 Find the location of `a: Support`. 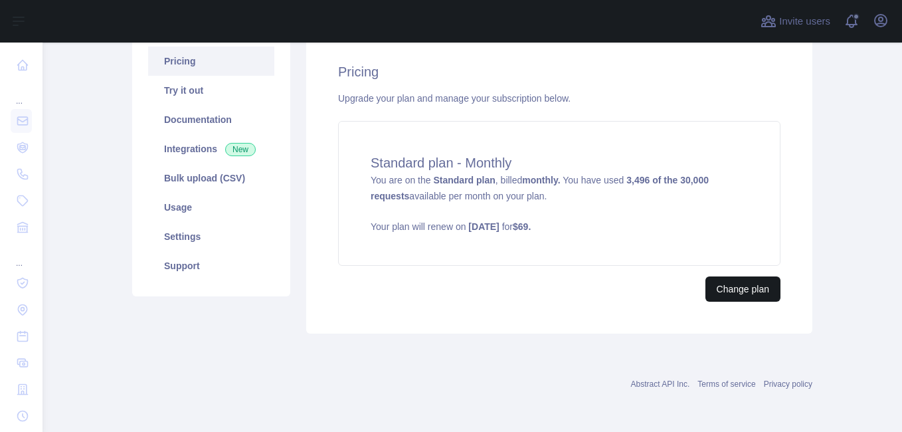

a: Support is located at coordinates (211, 266).